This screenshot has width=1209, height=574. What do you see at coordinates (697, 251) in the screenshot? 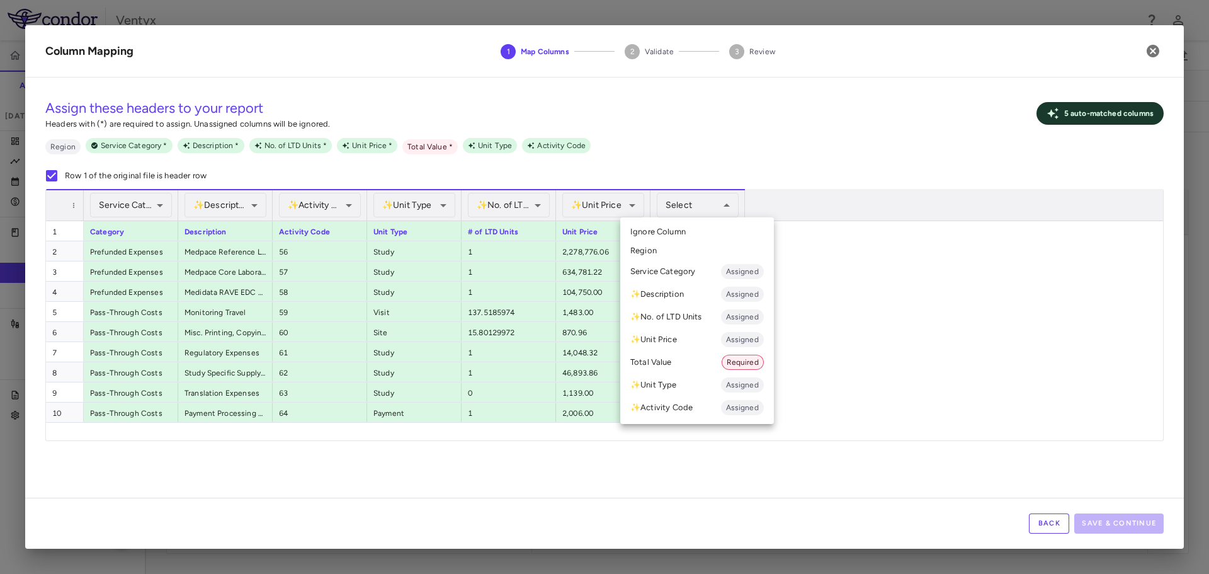
I see `li: Region` at bounding box center [697, 251].